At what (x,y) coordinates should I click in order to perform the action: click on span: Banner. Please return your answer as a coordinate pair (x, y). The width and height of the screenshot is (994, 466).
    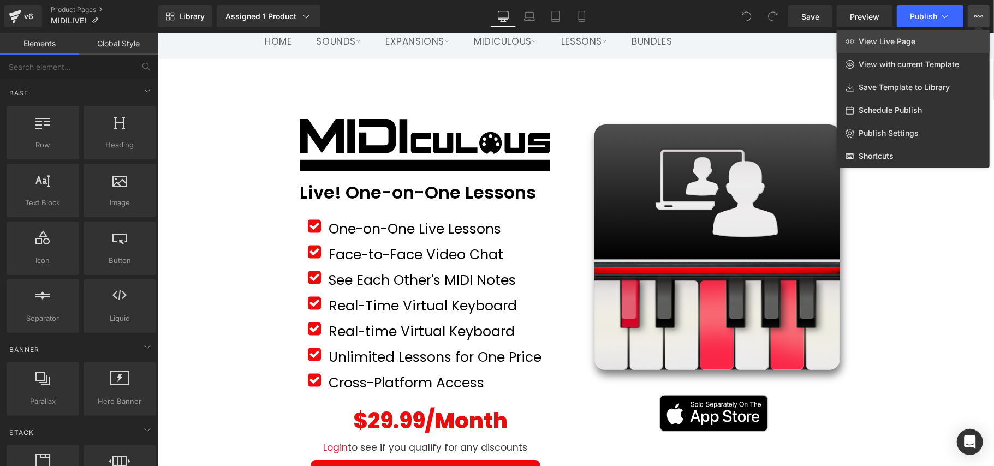
    Looking at the image, I should click on (24, 349).